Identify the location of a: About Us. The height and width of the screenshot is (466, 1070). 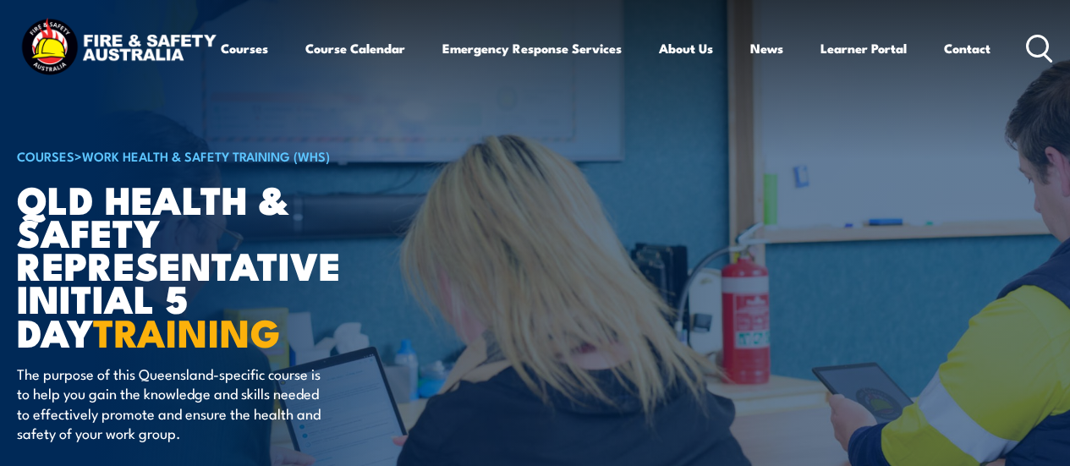
(686, 48).